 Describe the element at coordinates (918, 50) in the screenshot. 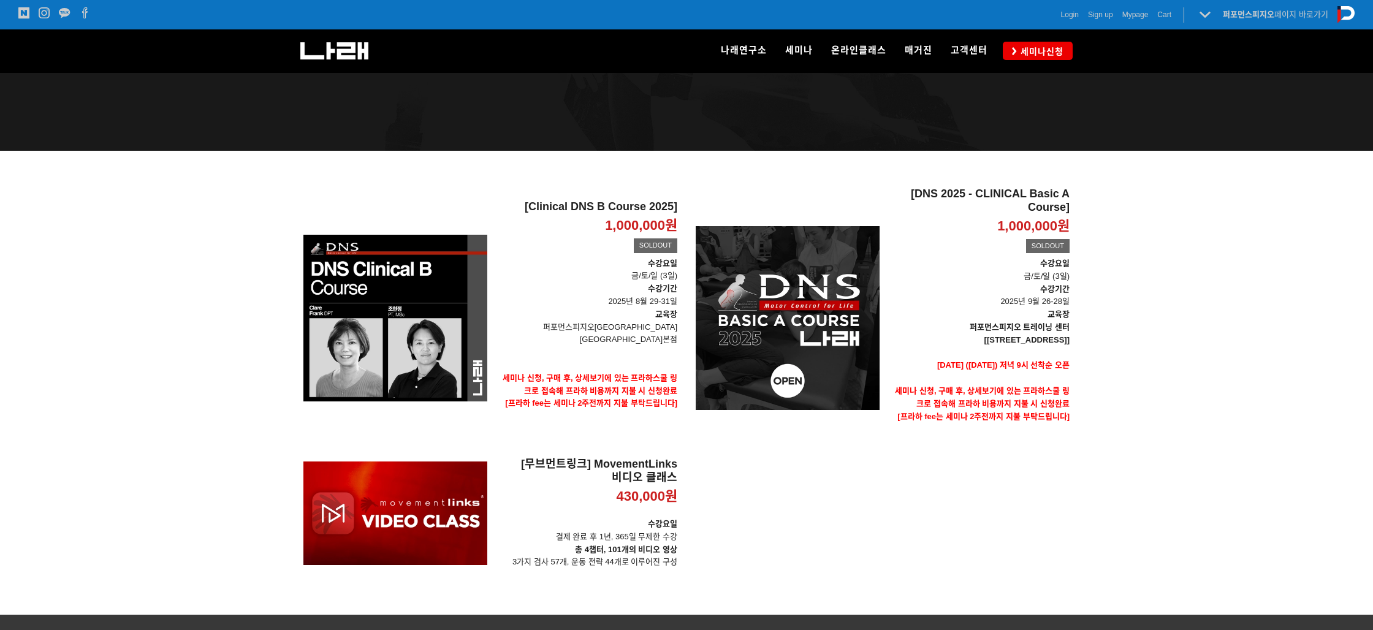

I see `span: 매거진` at that location.